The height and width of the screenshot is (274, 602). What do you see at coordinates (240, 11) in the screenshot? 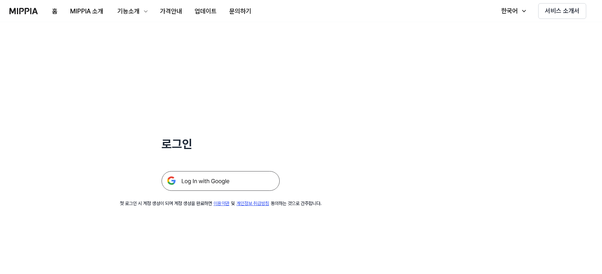
I see `button: 문의하기` at bounding box center [240, 11].